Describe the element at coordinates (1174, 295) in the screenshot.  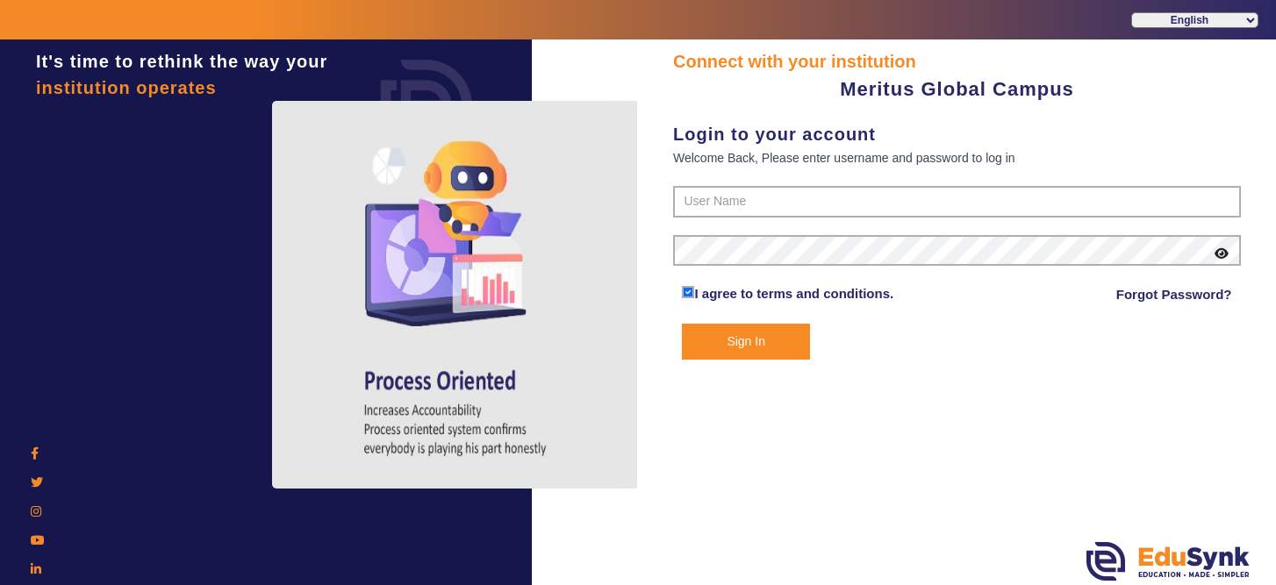
I see `a: Forgot Password?` at that location.